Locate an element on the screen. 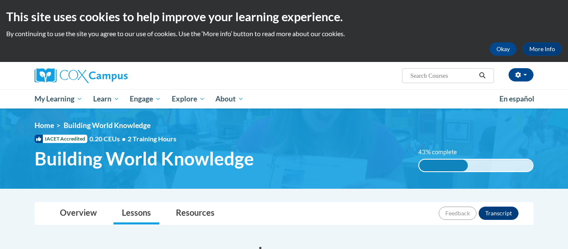 The image size is (568, 249). span: Explore is located at coordinates (188, 99).